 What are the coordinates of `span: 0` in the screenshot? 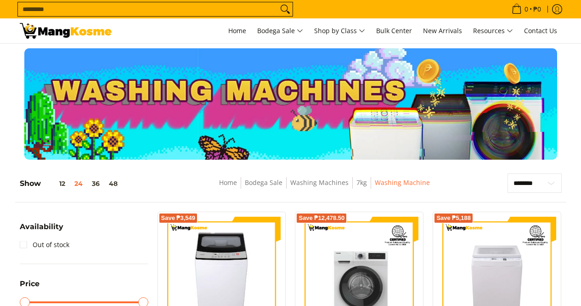 It's located at (527, 9).